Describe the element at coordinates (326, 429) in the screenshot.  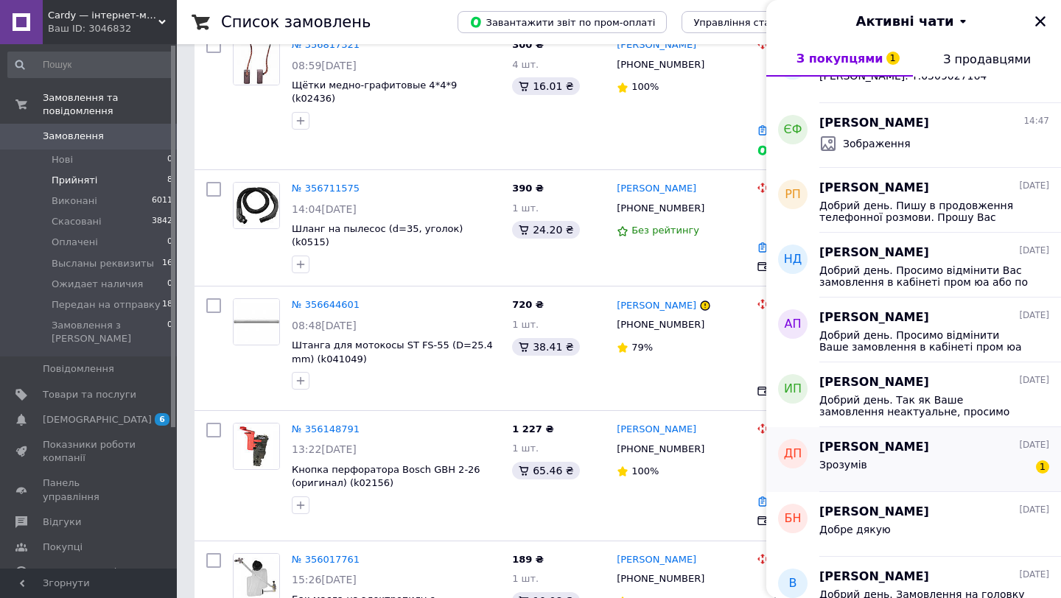
I see `a: № 356148791` at that location.